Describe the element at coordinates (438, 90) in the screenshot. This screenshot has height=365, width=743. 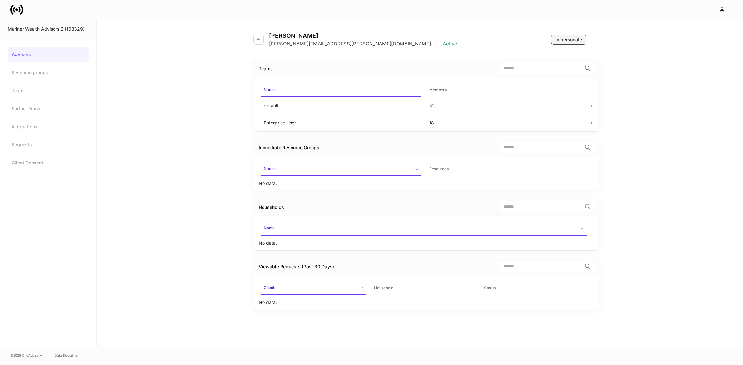
I see `h6: Members` at that location.